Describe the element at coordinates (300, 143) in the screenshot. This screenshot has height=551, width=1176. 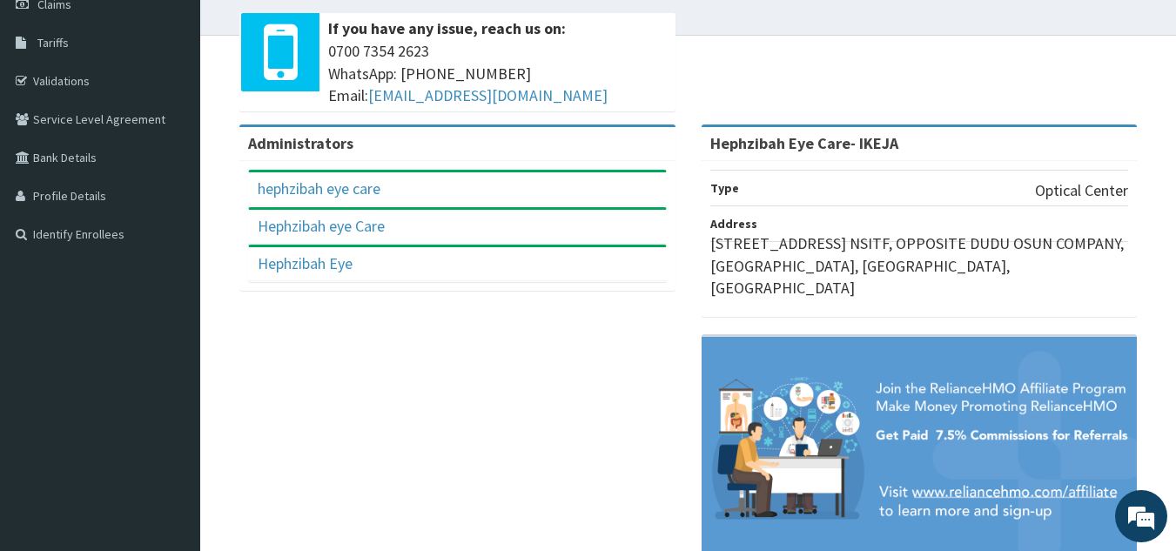
I see `b: Administrators` at that location.